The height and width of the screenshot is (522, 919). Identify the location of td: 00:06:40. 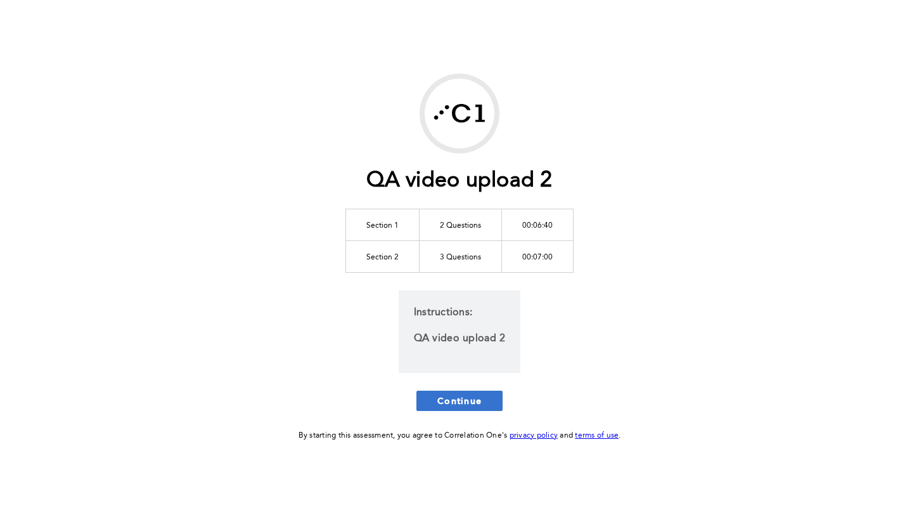
(537, 224).